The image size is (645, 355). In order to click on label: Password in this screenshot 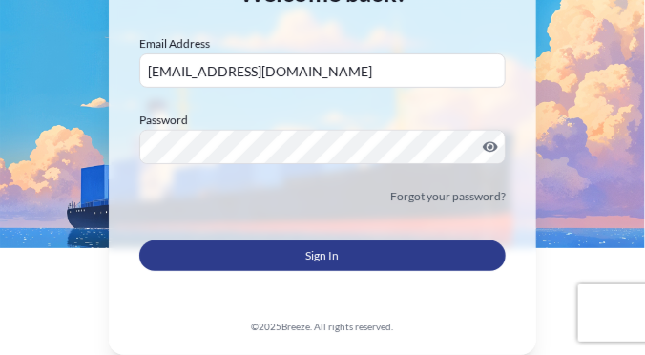, I will do `click(323, 120)`.